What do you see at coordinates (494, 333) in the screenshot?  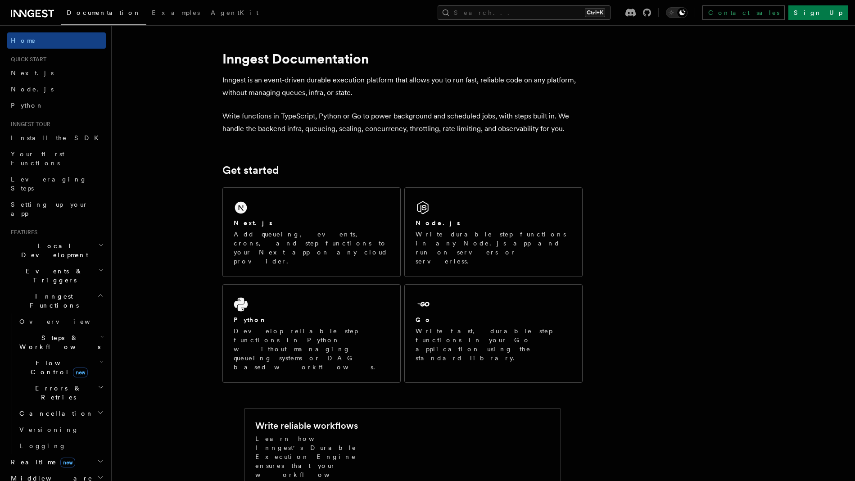 I see `a: GoWrite fast, durable step functions in your Go application using the standard library.` at bounding box center [494, 333].